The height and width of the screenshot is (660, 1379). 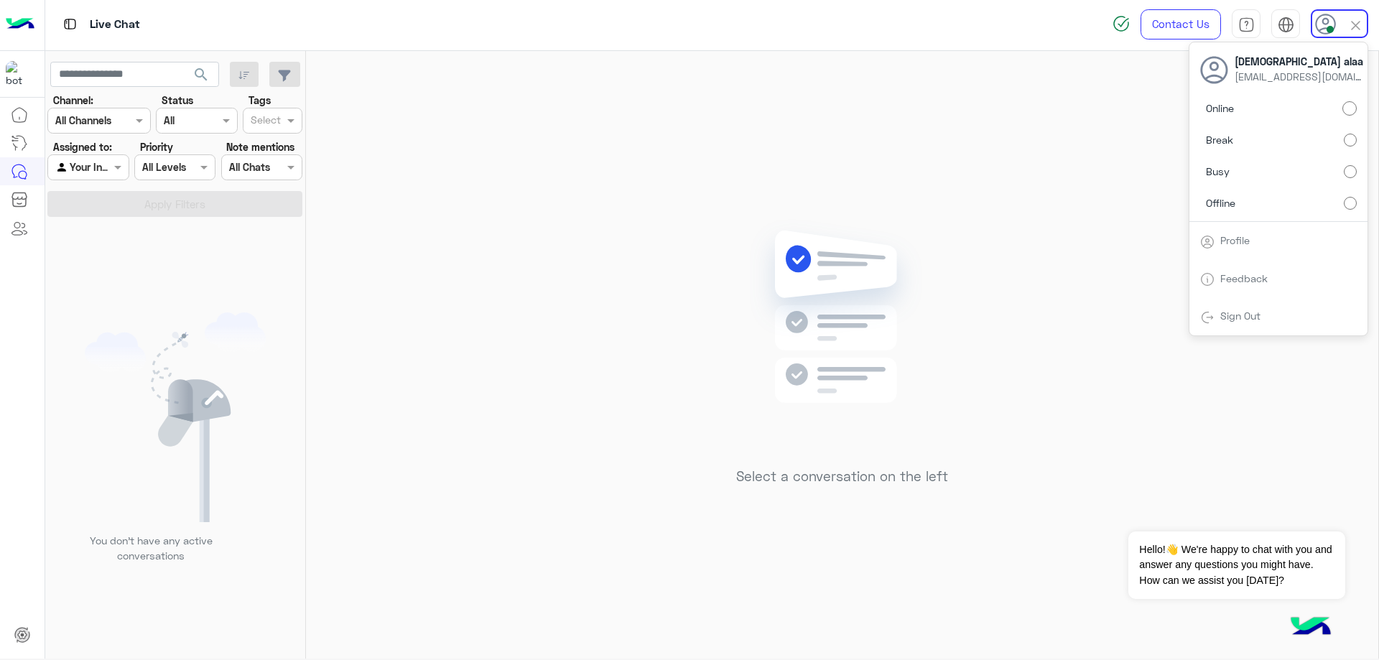 I want to click on a: Feedback, so click(x=1244, y=278).